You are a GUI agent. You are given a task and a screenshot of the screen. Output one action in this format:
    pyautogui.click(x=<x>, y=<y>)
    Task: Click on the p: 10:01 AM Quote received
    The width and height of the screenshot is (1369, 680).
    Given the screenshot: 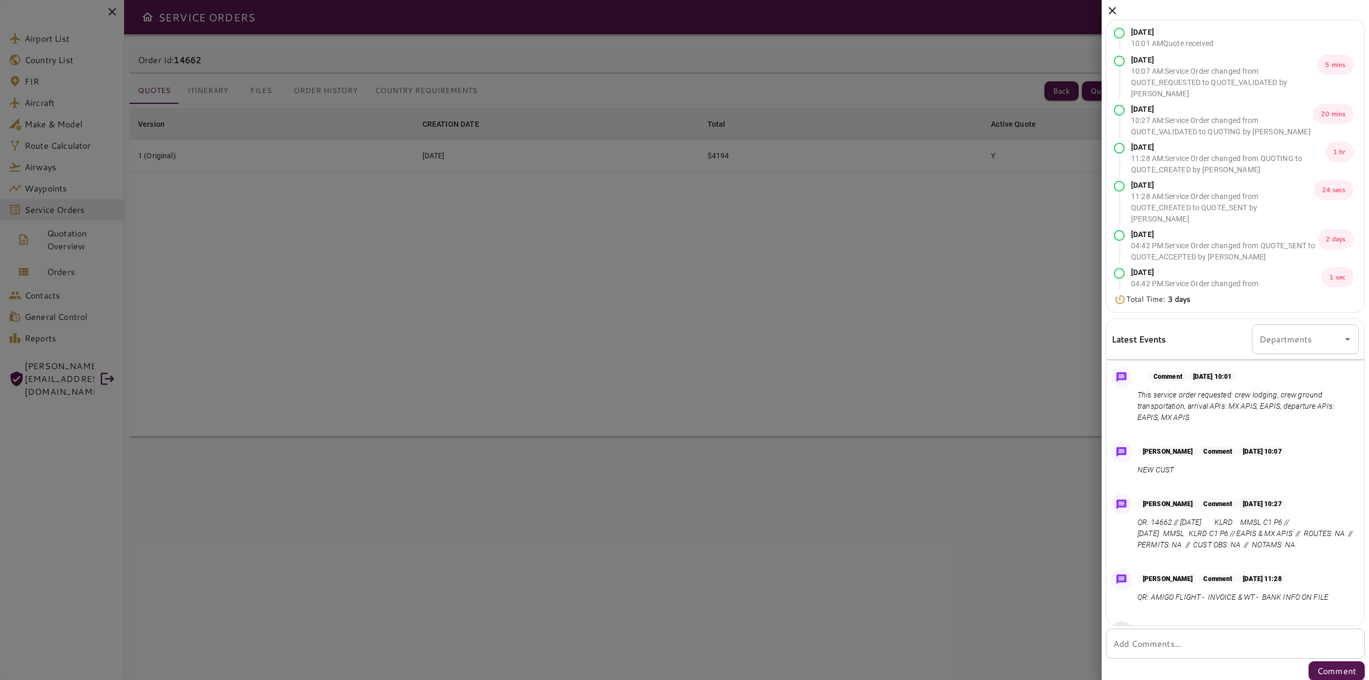 What is the action you would take?
    pyautogui.click(x=1172, y=43)
    